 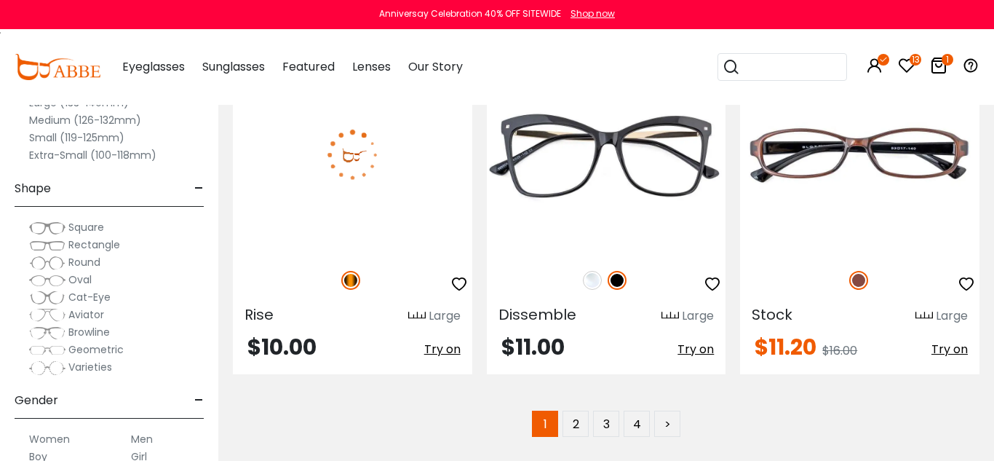 What do you see at coordinates (234, 66) in the screenshot?
I see `span: Sunglasses` at bounding box center [234, 66].